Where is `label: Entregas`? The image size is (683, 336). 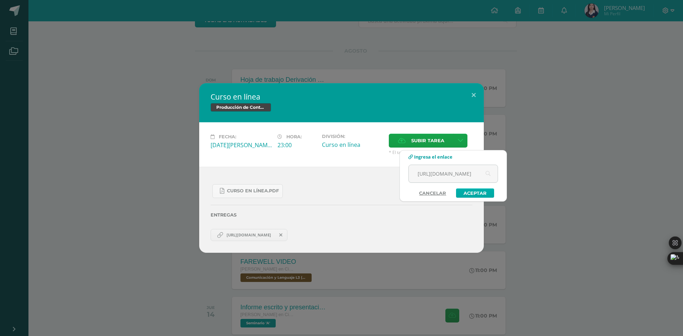
label: Entregas is located at coordinates (342, 215).